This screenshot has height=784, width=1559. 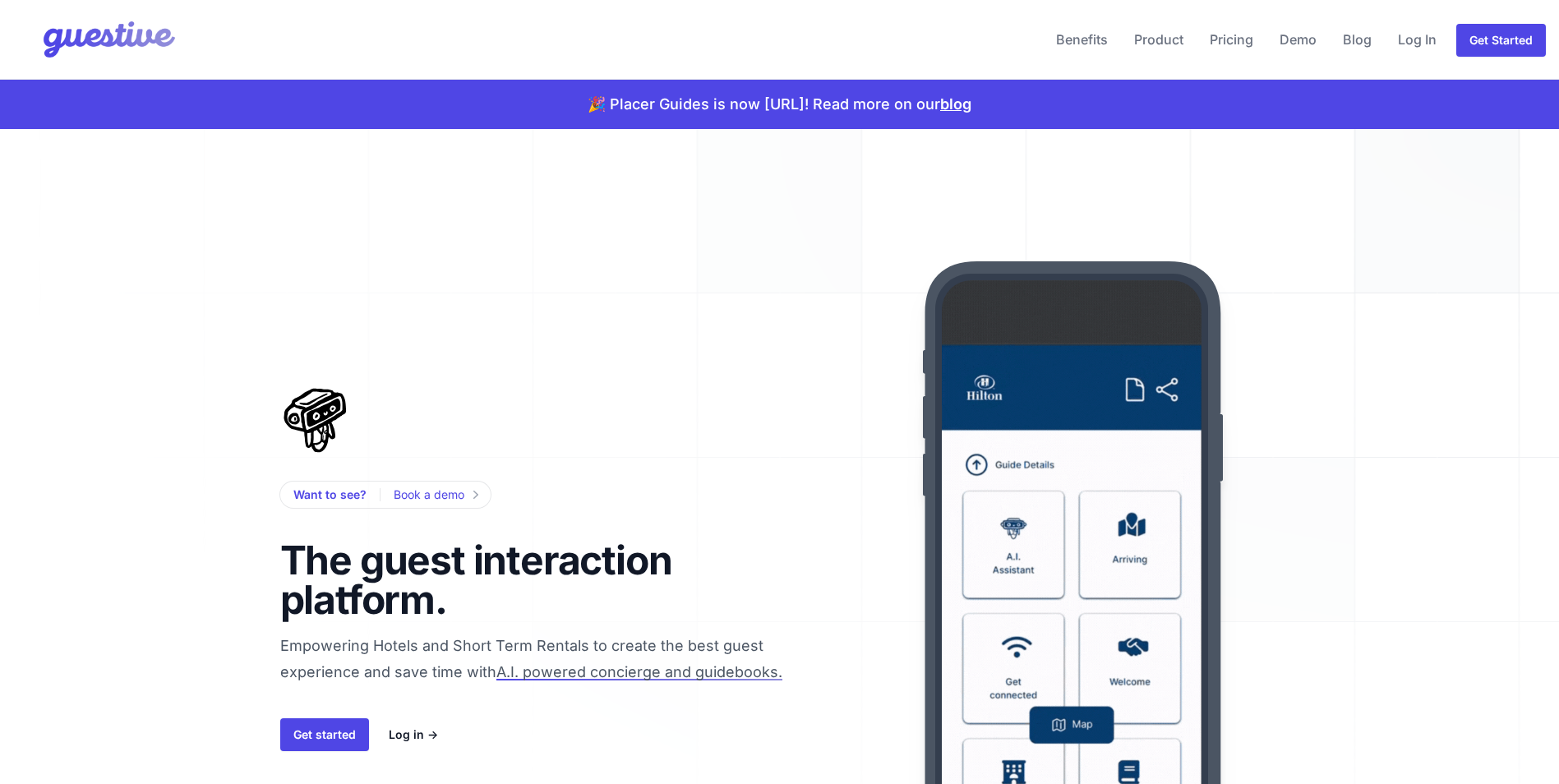 What do you see at coordinates (1159, 40) in the screenshot?
I see `a: Product` at bounding box center [1159, 40].